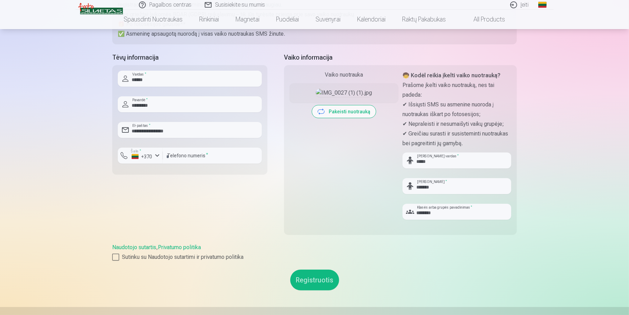 This screenshot has width=629, height=315. Describe the element at coordinates (288, 19) in the screenshot. I see `a: Puodeliai` at that location.